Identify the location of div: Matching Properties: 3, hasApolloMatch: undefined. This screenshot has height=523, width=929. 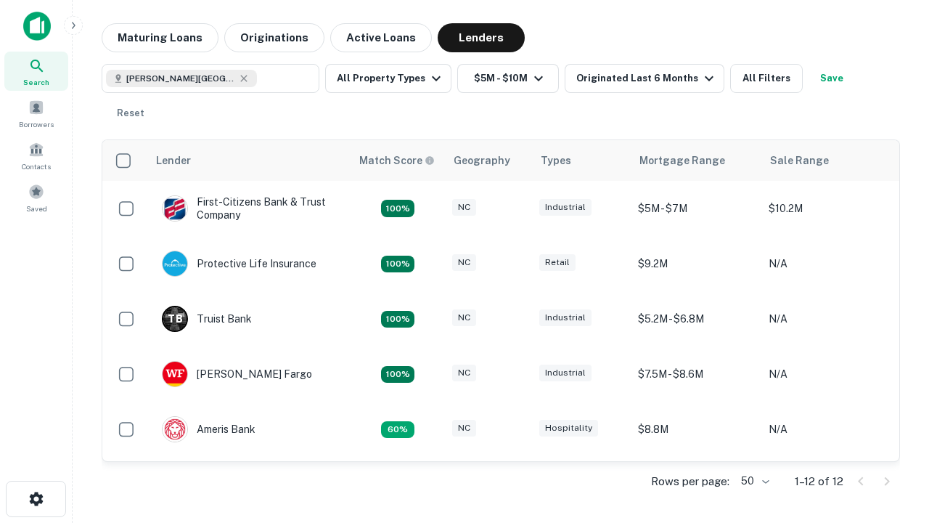
(398, 319).